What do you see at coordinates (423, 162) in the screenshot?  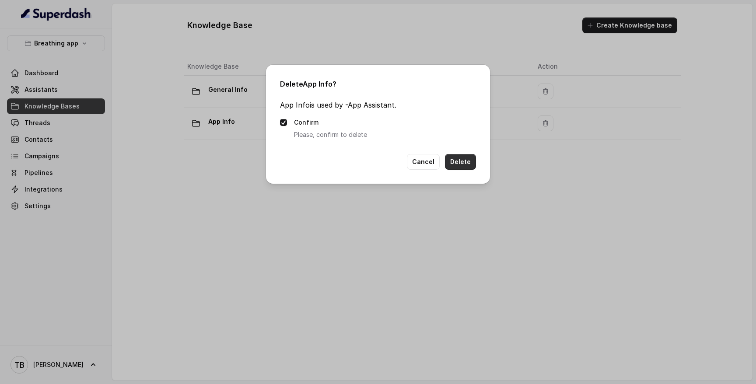 I see `button: Cancel` at bounding box center [423, 162].